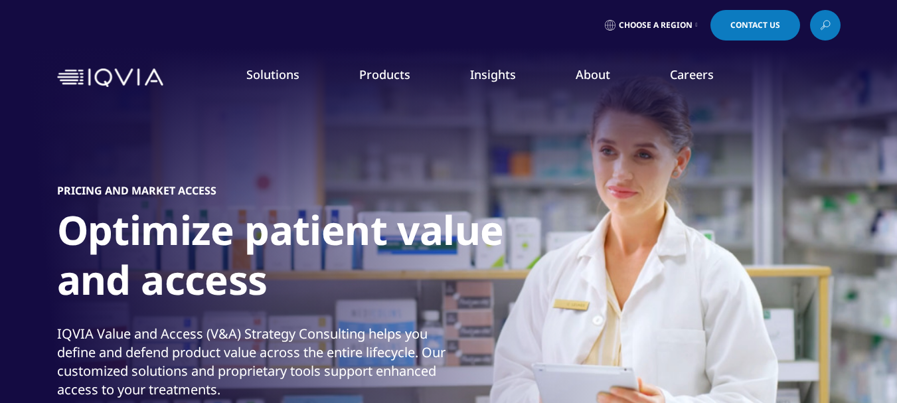 The width and height of the screenshot is (897, 403). What do you see at coordinates (755, 25) in the screenshot?
I see `a: Contact Us` at bounding box center [755, 25].